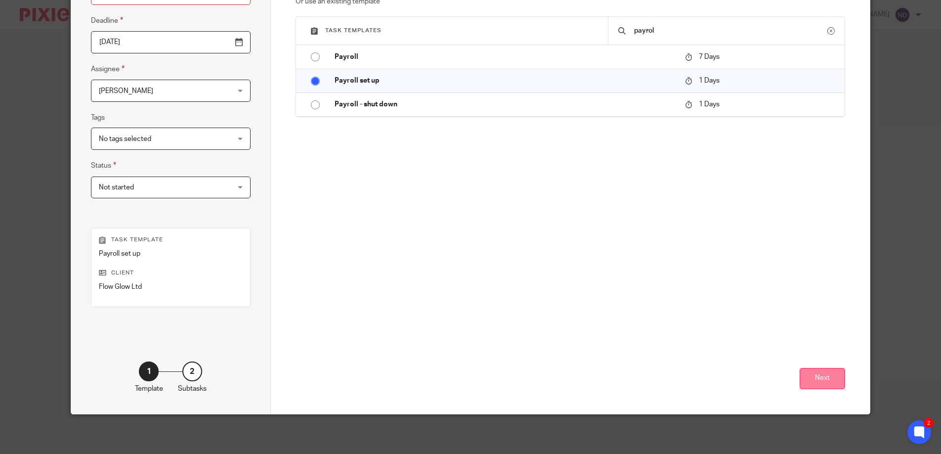  What do you see at coordinates (149, 388) in the screenshot?
I see `p: Template` at bounding box center [149, 388].